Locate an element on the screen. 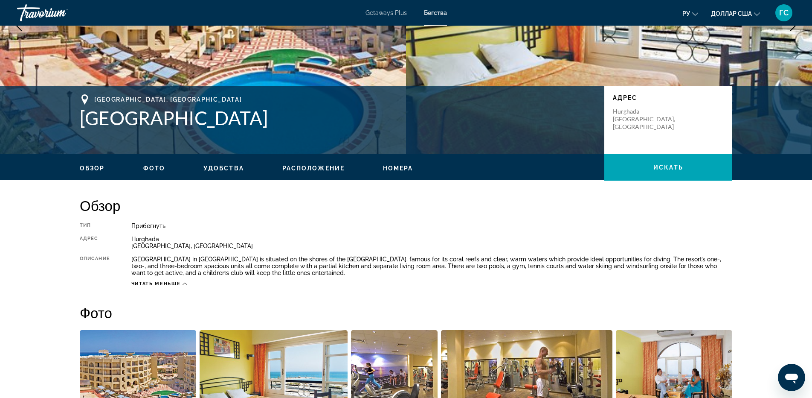  h2: Фото is located at coordinates (406, 312).